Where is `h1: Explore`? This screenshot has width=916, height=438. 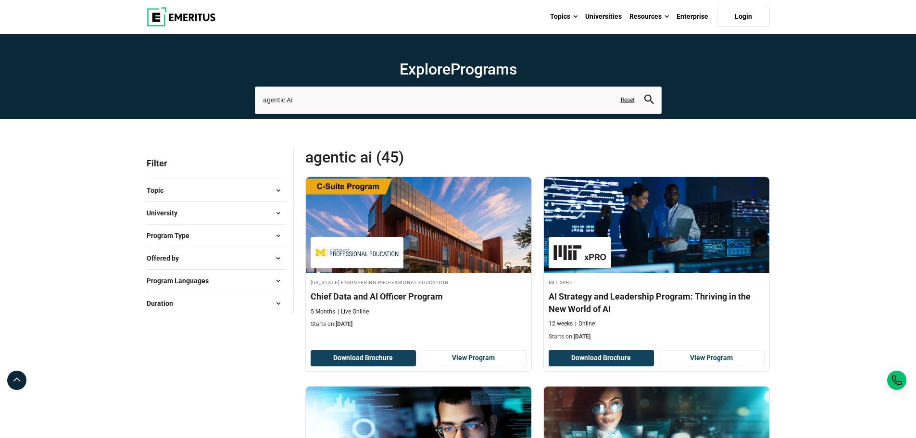
h1: Explore is located at coordinates (458, 69).